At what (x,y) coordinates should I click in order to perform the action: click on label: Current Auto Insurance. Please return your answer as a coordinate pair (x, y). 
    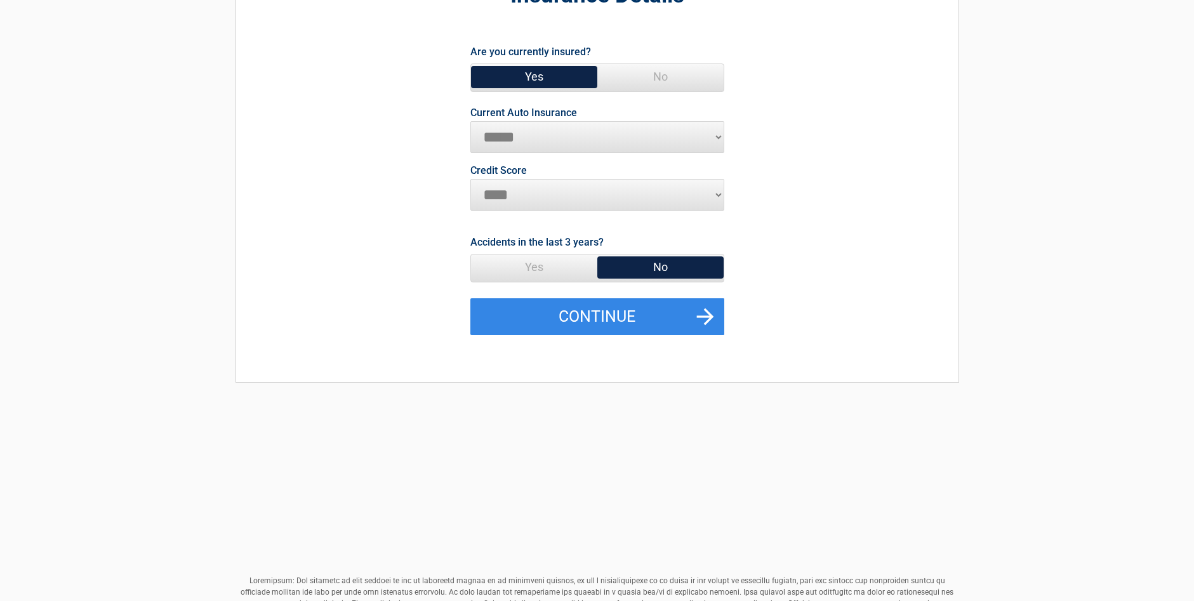
    Looking at the image, I should click on (524, 113).